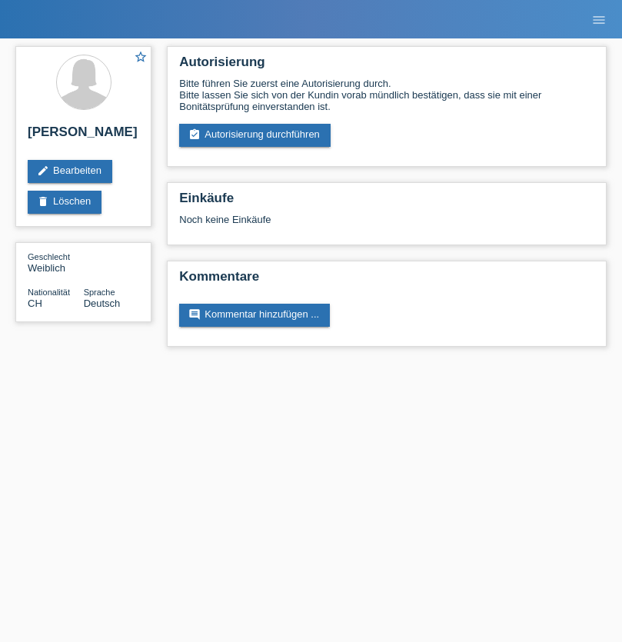  I want to click on h2: Autorisierung, so click(387, 66).